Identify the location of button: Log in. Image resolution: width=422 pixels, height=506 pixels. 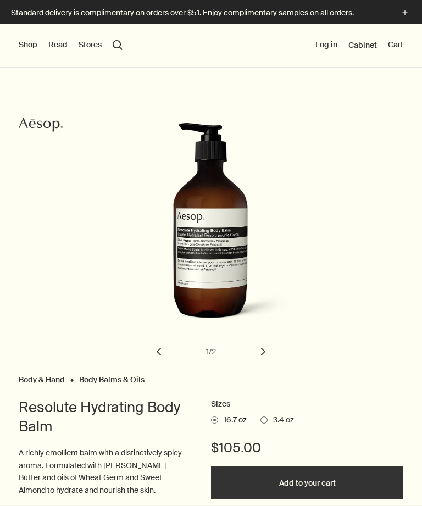
(326, 45).